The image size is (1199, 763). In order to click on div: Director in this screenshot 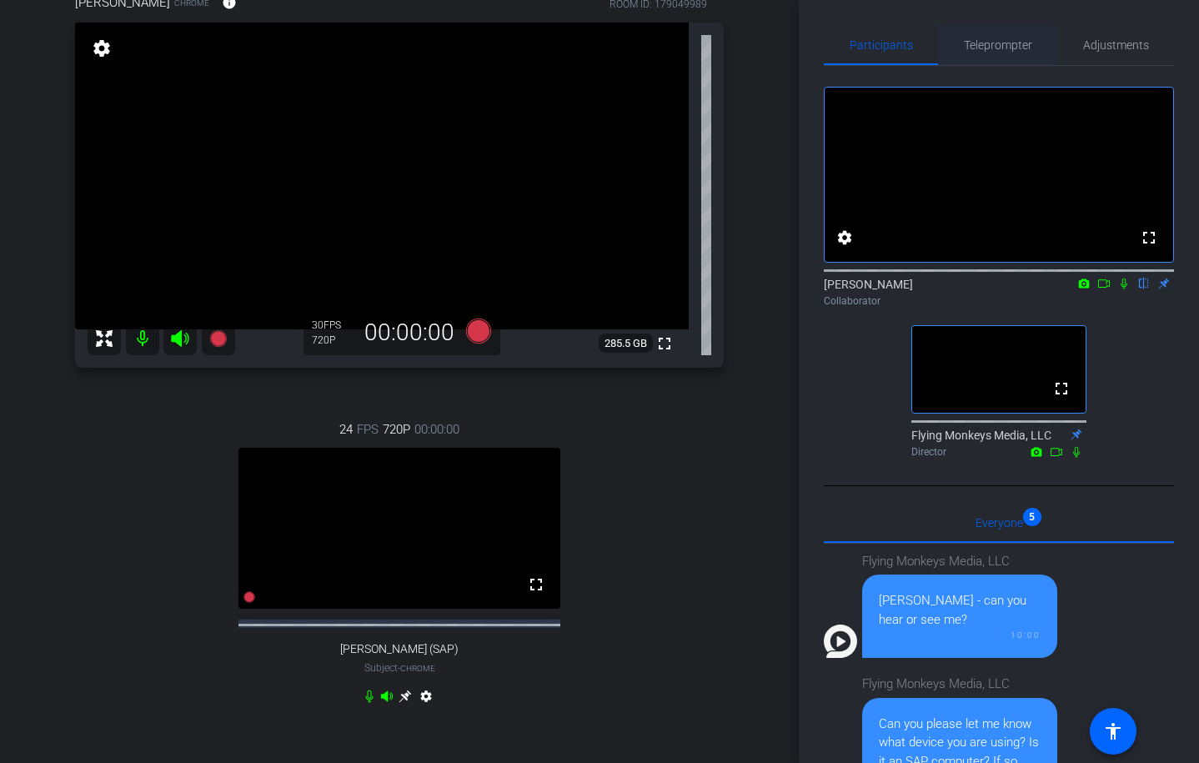, I will do `click(999, 452)`.